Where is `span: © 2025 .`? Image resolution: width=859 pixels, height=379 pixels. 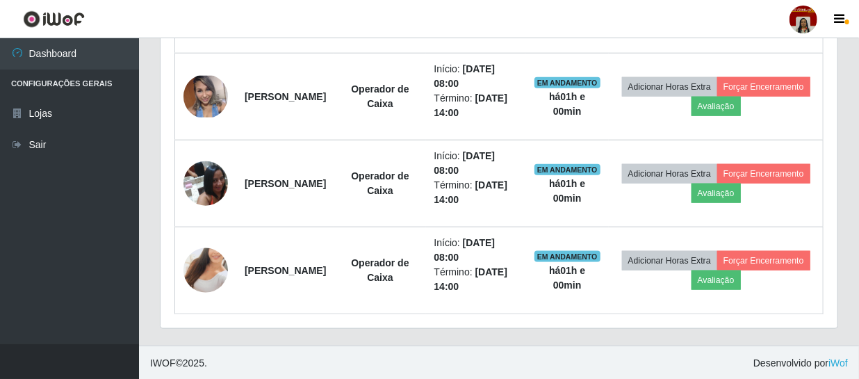 span: © 2025 . is located at coordinates (179, 363).